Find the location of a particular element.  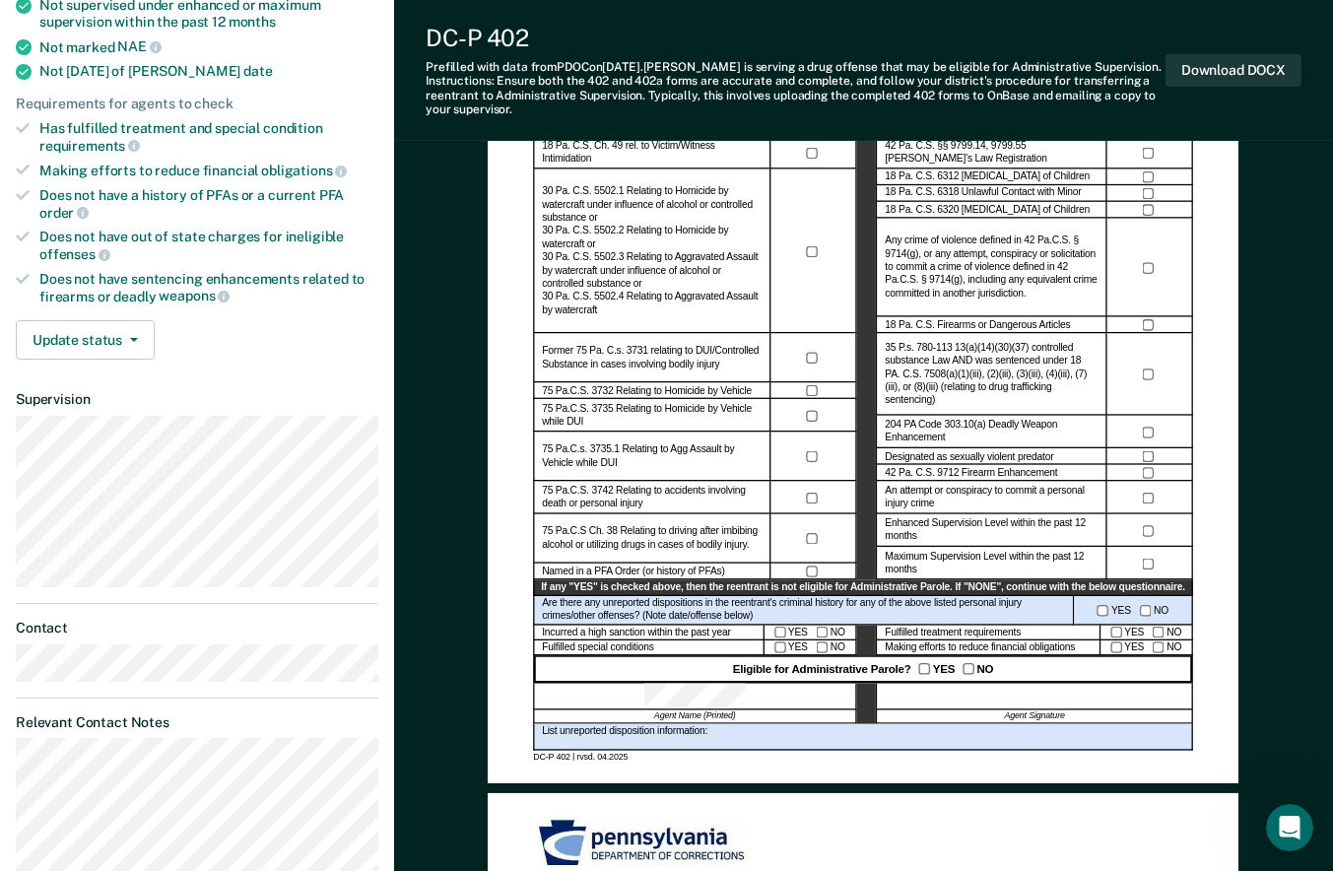

div: Fulfilled special conditions is located at coordinates (648, 648).